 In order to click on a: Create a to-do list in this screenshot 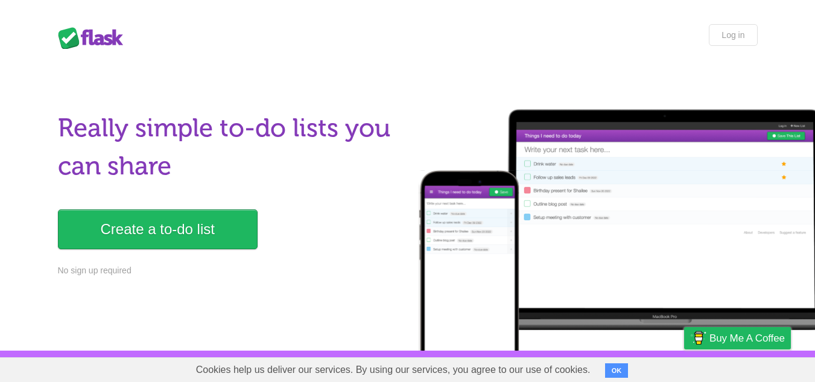, I will do `click(157, 229)`.